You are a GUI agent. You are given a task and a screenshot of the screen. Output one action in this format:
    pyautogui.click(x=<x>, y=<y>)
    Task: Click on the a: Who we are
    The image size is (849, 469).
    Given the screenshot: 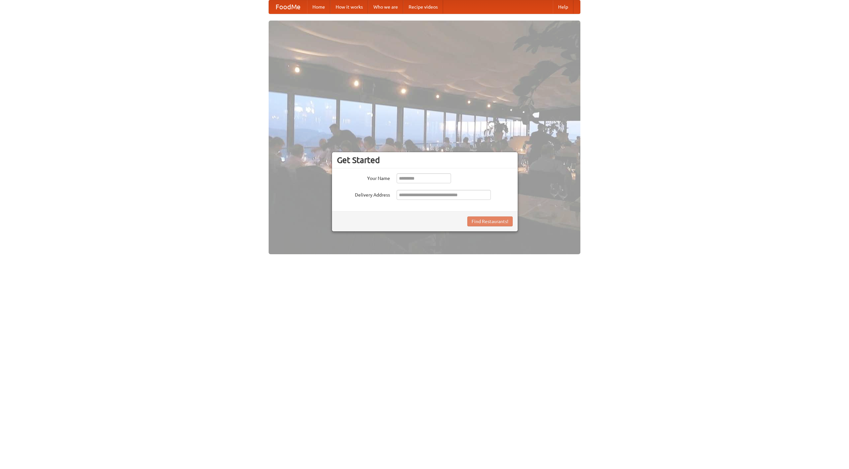 What is the action you would take?
    pyautogui.click(x=386, y=7)
    